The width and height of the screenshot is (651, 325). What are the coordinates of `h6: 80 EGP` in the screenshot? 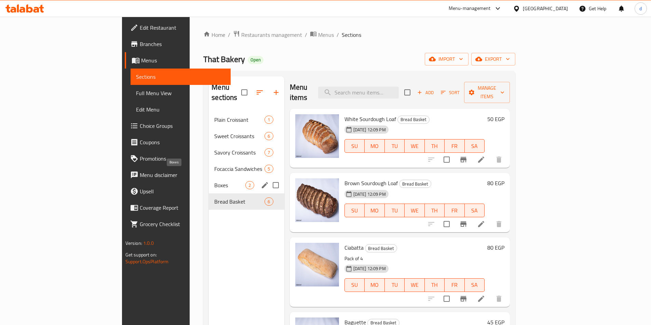 It's located at (495, 183).